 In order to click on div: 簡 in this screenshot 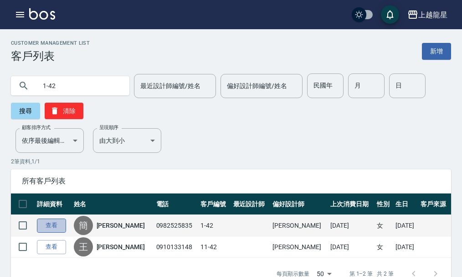, I will do `click(83, 225)`.